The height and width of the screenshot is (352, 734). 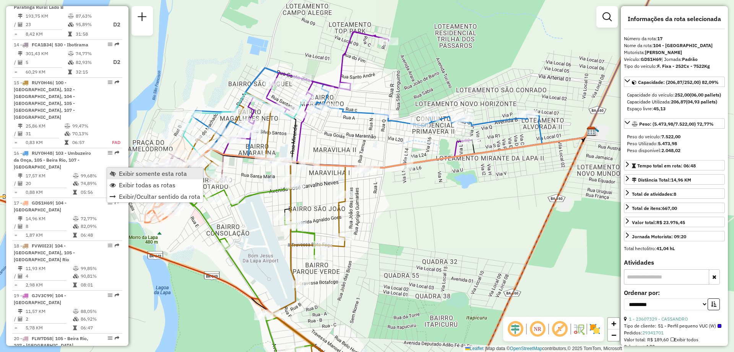 I want to click on span: Exibir/Ocultar sentido da rota, so click(x=160, y=196).